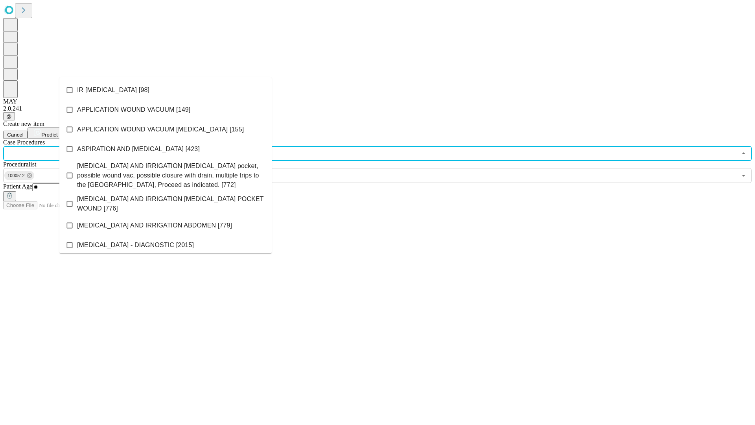  What do you see at coordinates (744, 153) in the screenshot?
I see `button: Close` at bounding box center [744, 153].